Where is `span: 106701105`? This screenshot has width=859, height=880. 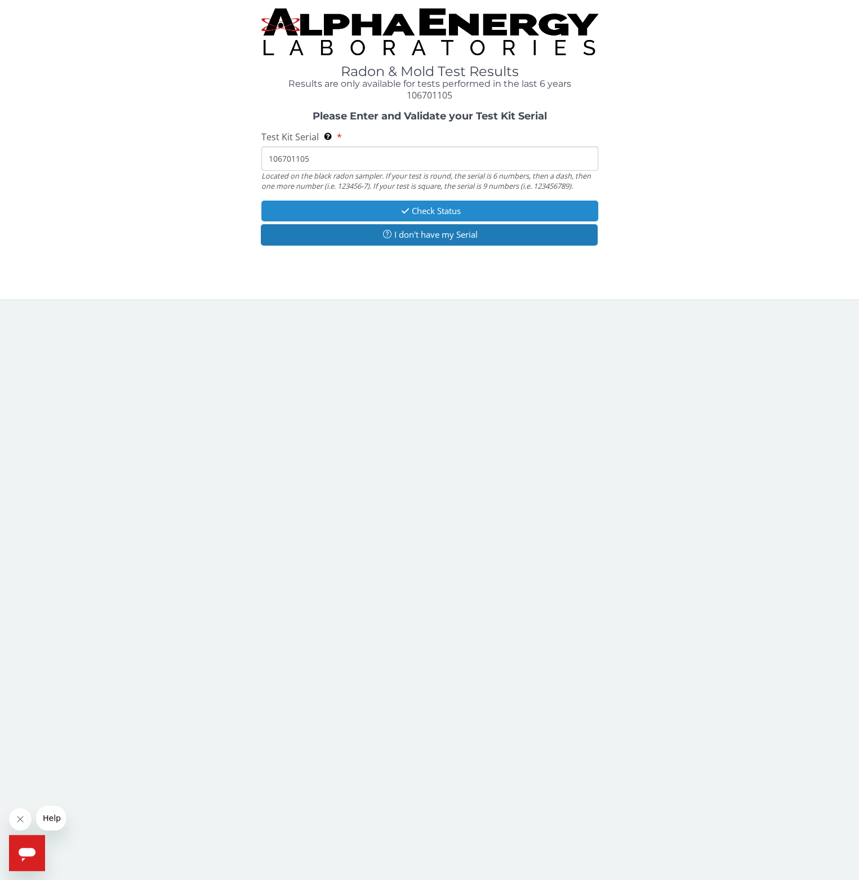
span: 106701105 is located at coordinates (429, 95).